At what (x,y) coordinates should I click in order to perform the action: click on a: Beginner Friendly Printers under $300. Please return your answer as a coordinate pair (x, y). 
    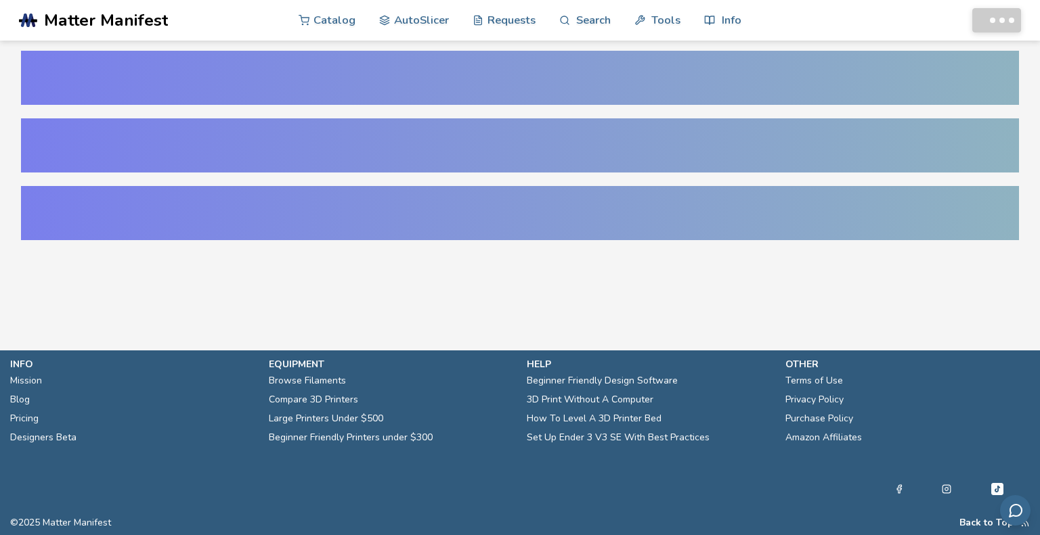
    Looking at the image, I should click on (351, 438).